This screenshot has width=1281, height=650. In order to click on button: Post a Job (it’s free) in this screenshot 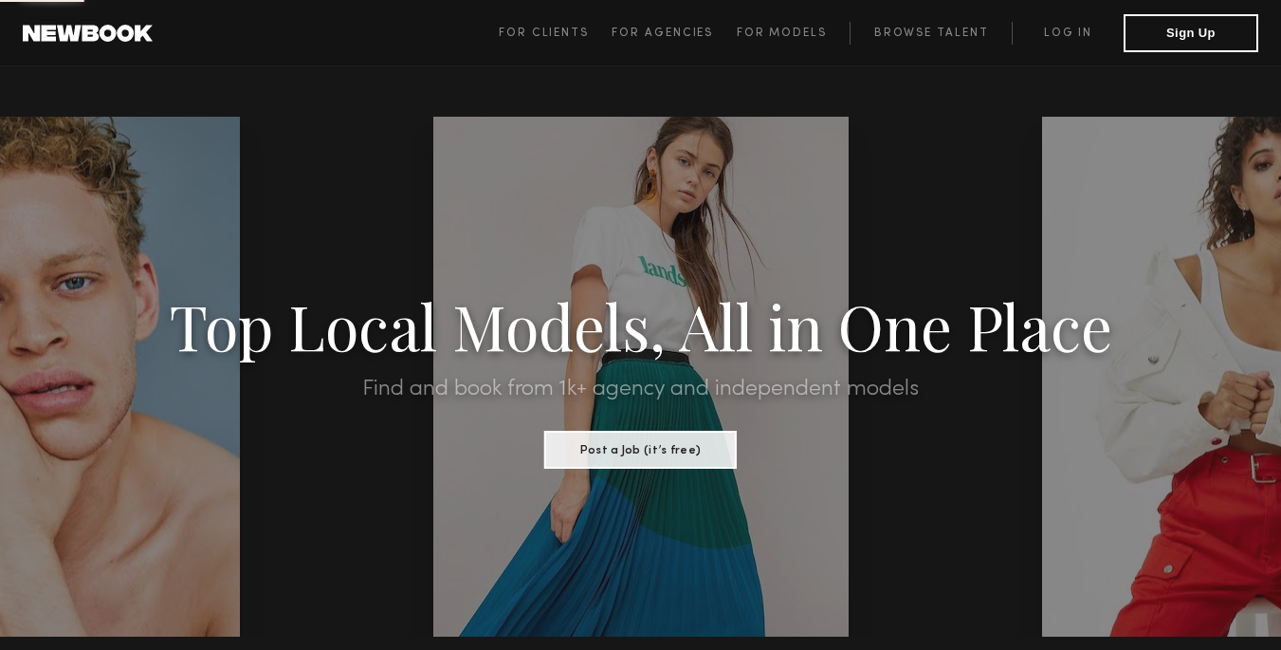, I will do `click(640, 450)`.